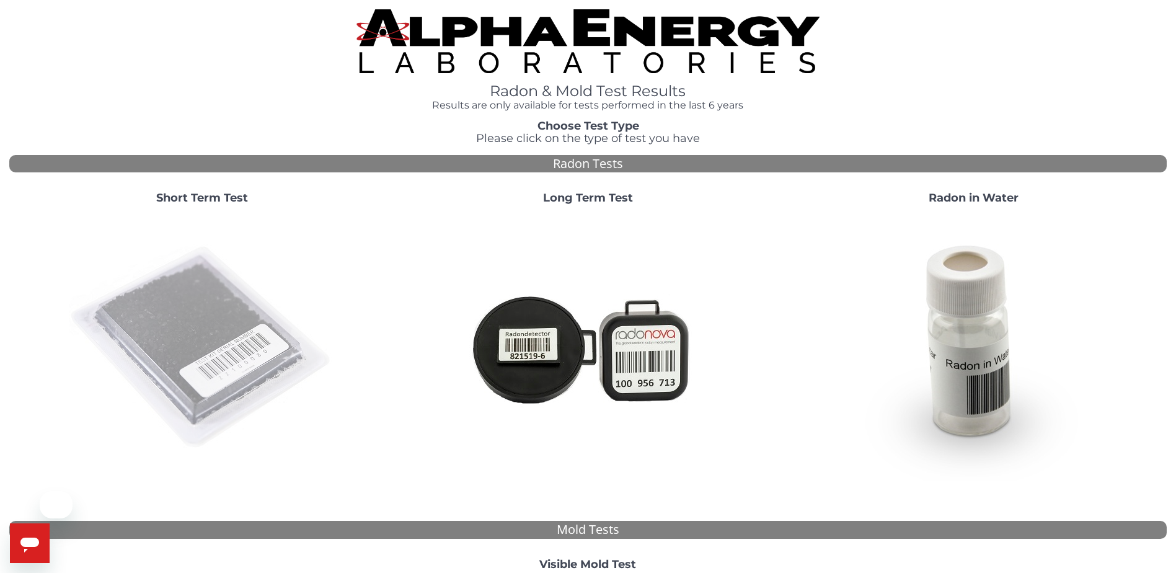 This screenshot has width=1176, height=573. What do you see at coordinates (588, 348) in the screenshot?
I see `img: Radtrak2vsRadtrak3.jpg` at bounding box center [588, 348].